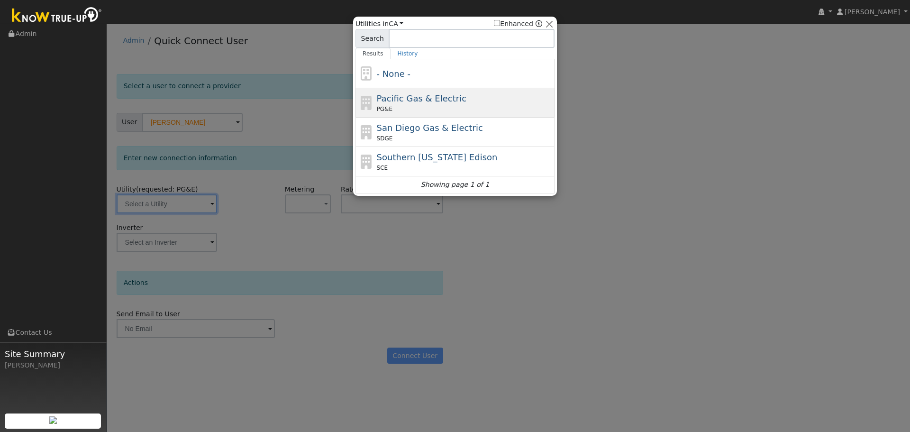 The width and height of the screenshot is (910, 432). Describe the element at coordinates (408, 54) in the screenshot. I see `a: History` at that location.